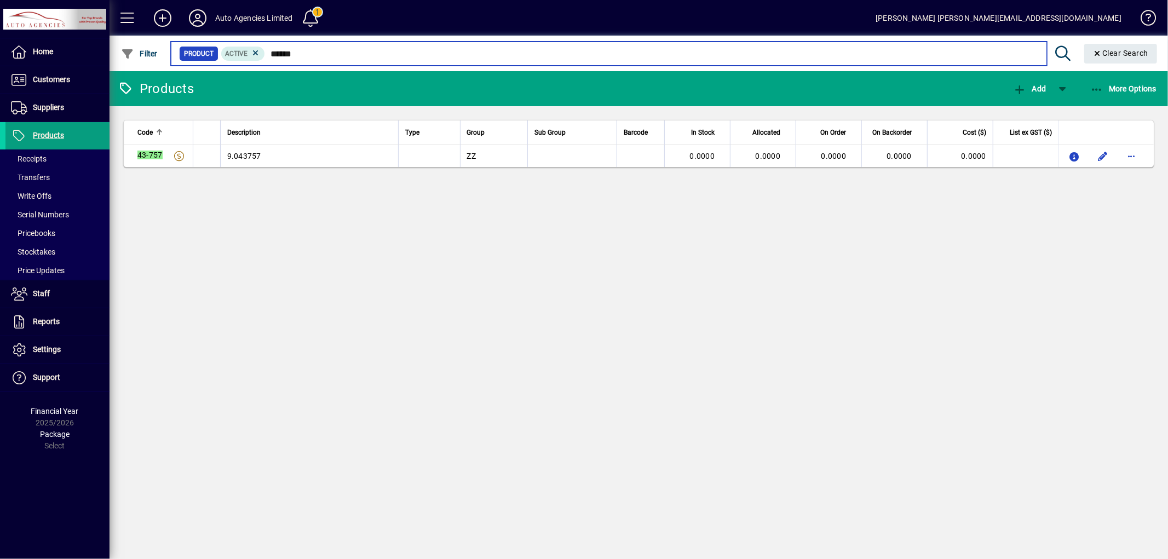 The width and height of the screenshot is (1168, 559). Describe the element at coordinates (51, 79) in the screenshot. I see `span: Customers` at that location.